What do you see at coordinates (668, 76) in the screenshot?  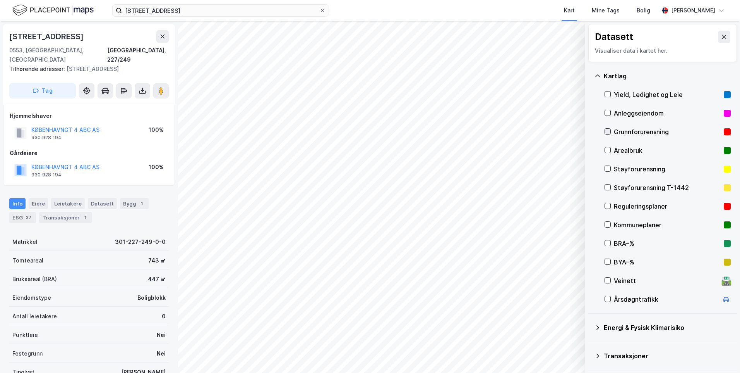 I see `div: Kartlag` at bounding box center [668, 76].